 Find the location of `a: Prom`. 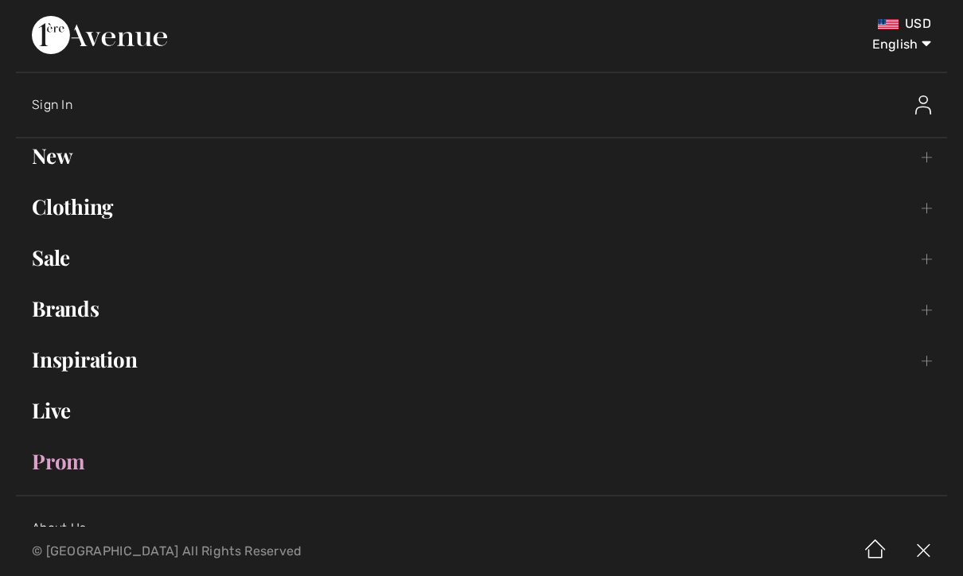

a: Prom is located at coordinates (482, 462).